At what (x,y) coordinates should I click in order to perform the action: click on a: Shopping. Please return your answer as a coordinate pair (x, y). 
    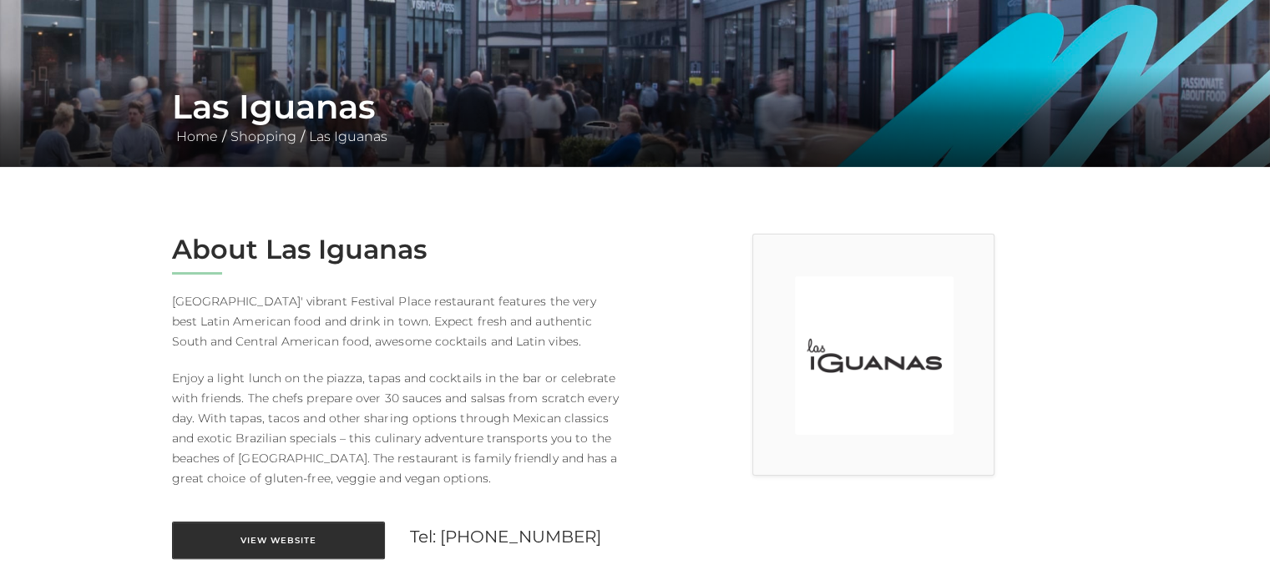
    Looking at the image, I should click on (263, 136).